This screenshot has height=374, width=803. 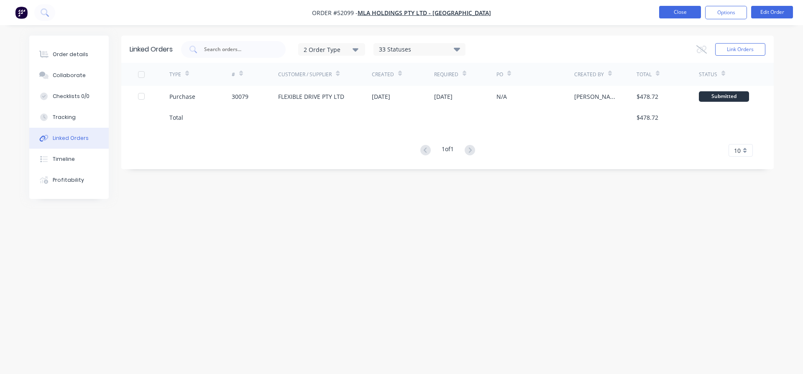 I want to click on div: Checklists 0/0, so click(x=71, y=96).